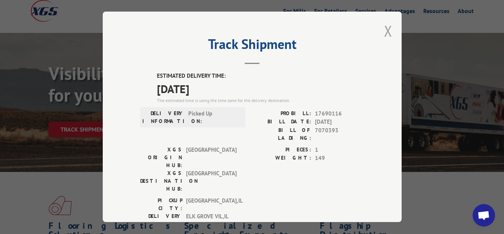 This screenshot has width=504, height=234. I want to click on label: PROBILL:, so click(282, 114).